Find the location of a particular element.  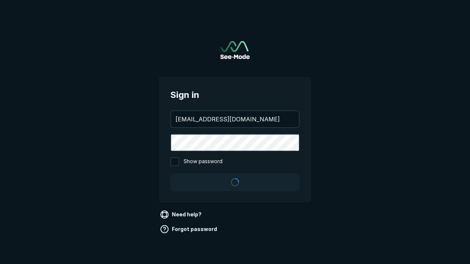

img: See-Mode Logo is located at coordinates (235, 50).